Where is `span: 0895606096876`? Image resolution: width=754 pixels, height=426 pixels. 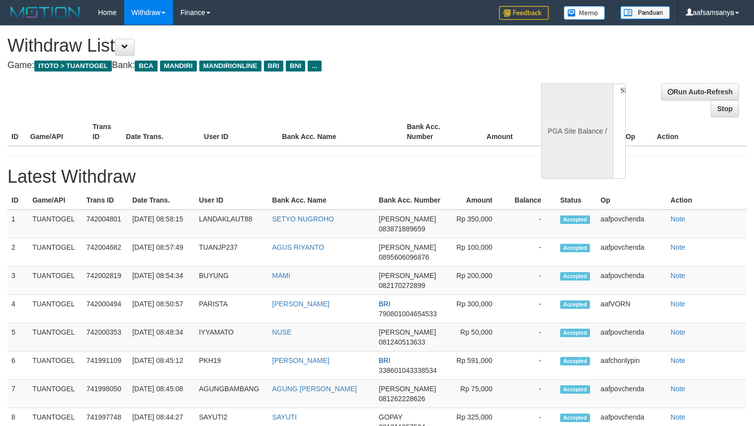 span: 0895606096876 is located at coordinates (403, 257).